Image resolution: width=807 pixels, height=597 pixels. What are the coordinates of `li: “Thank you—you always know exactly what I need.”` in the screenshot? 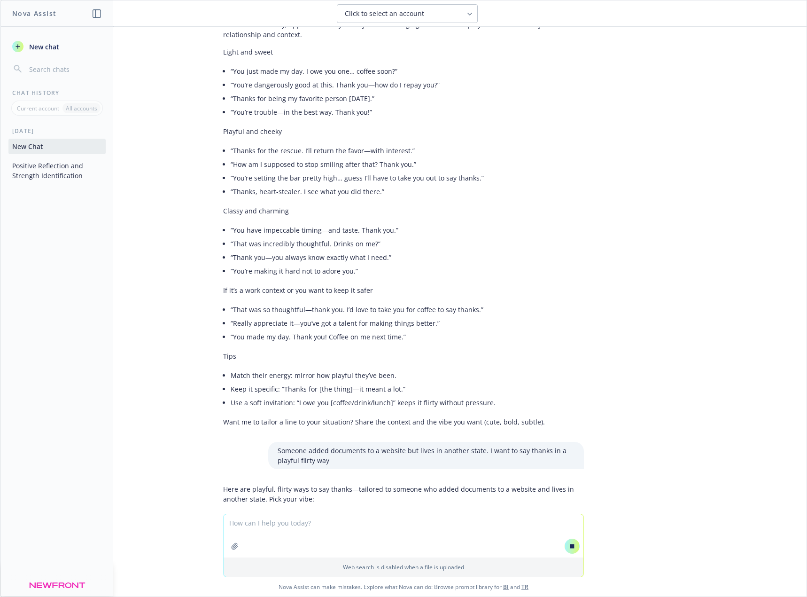 It's located at (407, 257).